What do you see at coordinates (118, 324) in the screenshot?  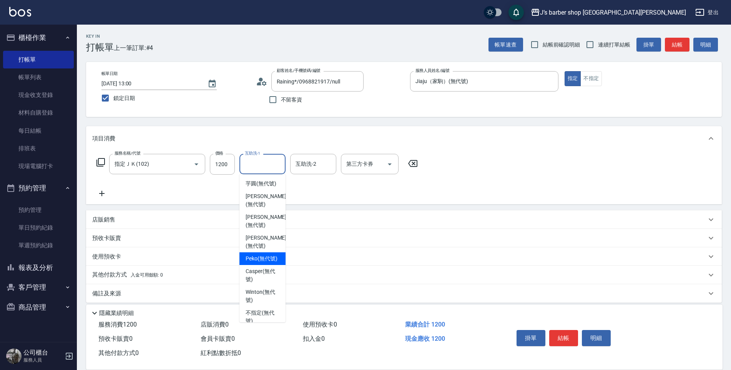 I see `span: 服務消費 1200` at bounding box center [118, 324].